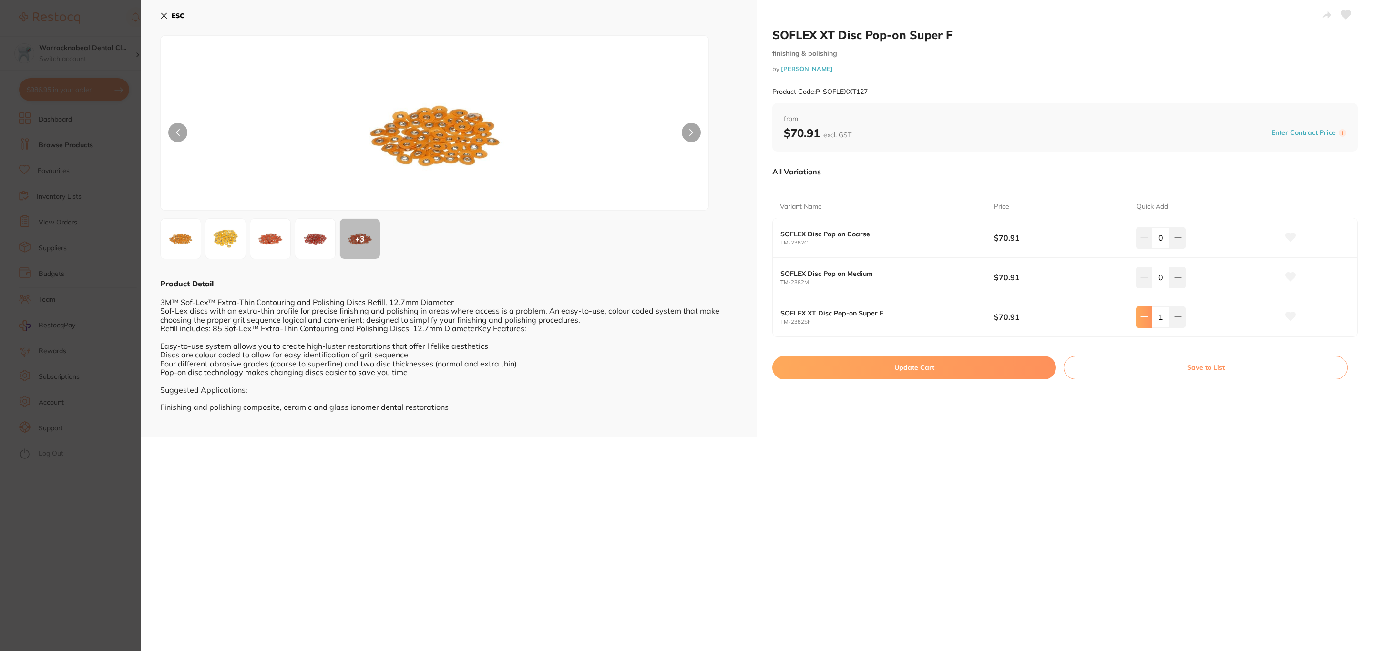 The width and height of the screenshot is (1373, 651). What do you see at coordinates (797, 172) in the screenshot?
I see `p: All Variations` at bounding box center [797, 172].